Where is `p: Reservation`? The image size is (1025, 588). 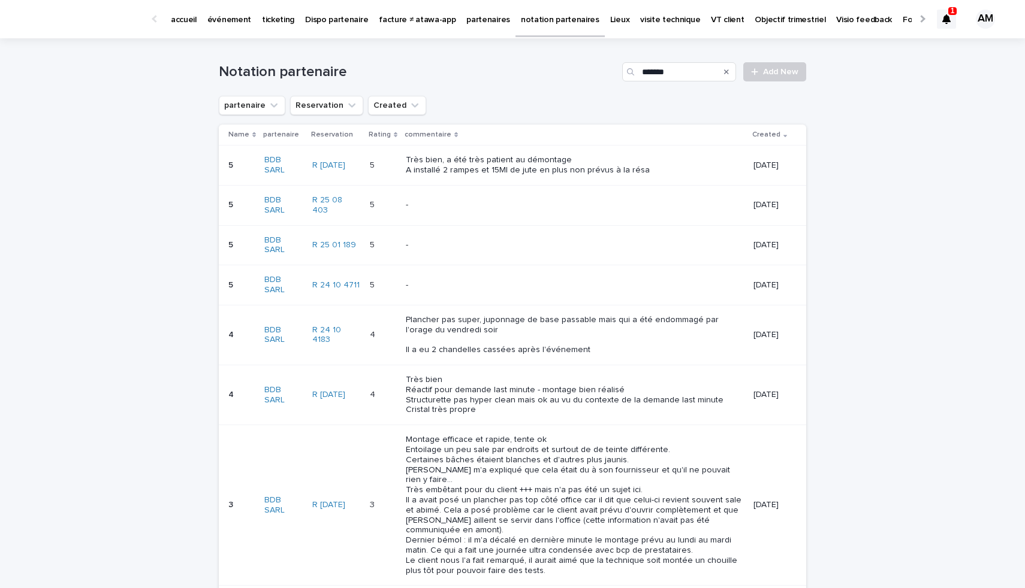 p: Reservation is located at coordinates (332, 135).